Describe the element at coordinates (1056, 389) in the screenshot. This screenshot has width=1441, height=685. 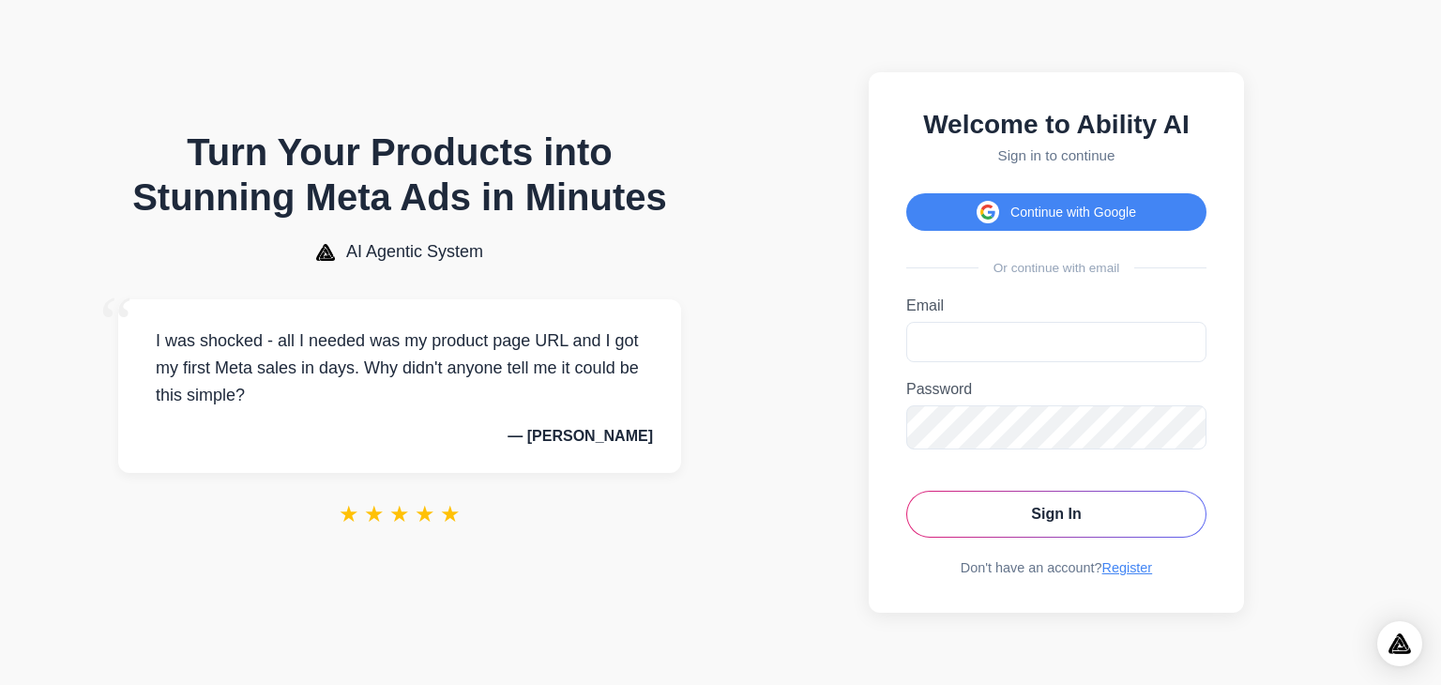
I see `label: Password` at that location.